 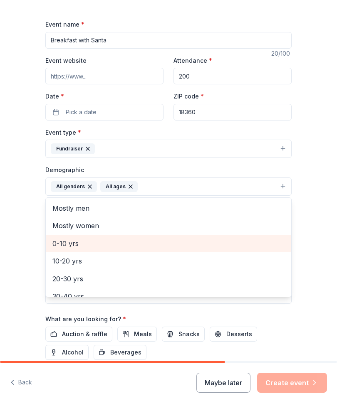 What do you see at coordinates (119, 187) in the screenshot?
I see `div: All ages` at bounding box center [119, 187].